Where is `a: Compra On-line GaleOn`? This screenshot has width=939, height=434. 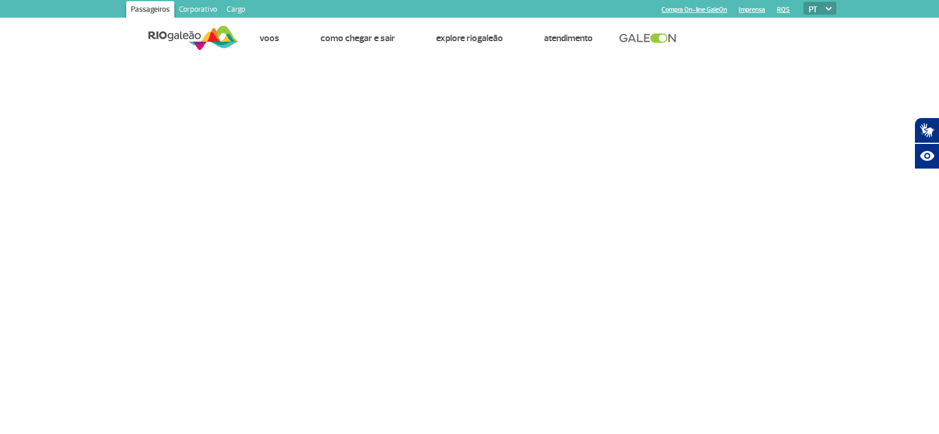 a: Compra On-line GaleOn is located at coordinates (694, 9).